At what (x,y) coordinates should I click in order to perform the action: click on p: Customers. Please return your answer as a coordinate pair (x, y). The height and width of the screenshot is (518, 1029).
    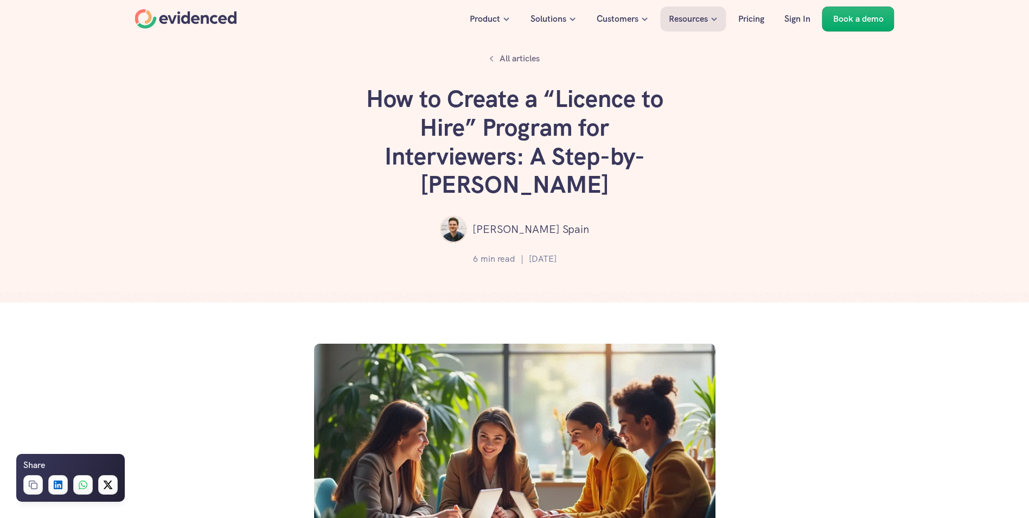
    Looking at the image, I should click on (618, 19).